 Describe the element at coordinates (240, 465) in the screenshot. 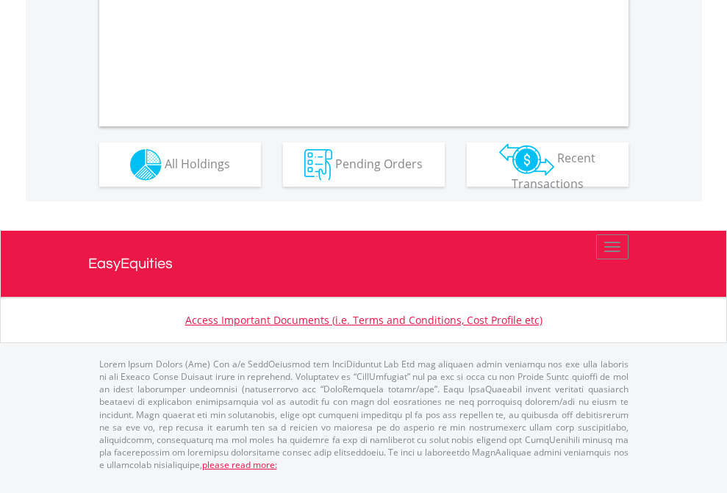

I see `a: please read more:` at that location.